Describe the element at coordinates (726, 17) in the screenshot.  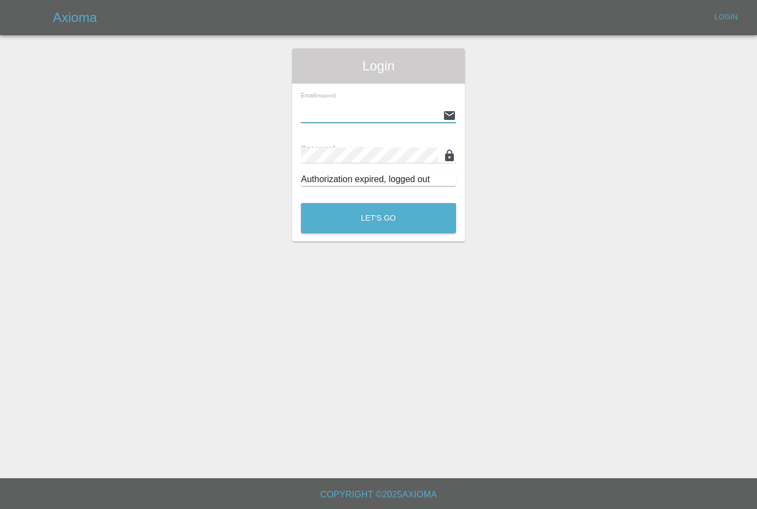
I see `a: Login` at that location.